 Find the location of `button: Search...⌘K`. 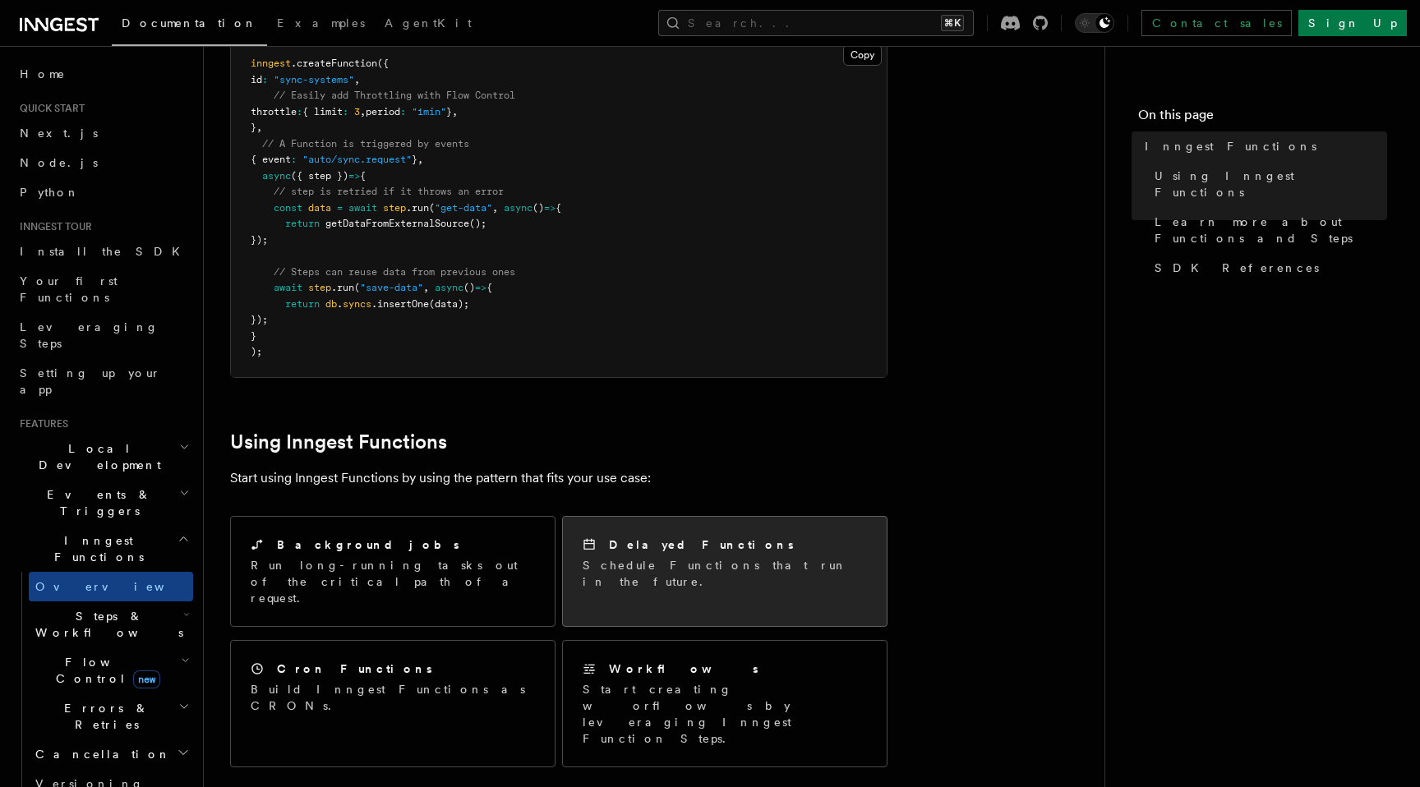

button: Search...⌘K is located at coordinates (816, 23).